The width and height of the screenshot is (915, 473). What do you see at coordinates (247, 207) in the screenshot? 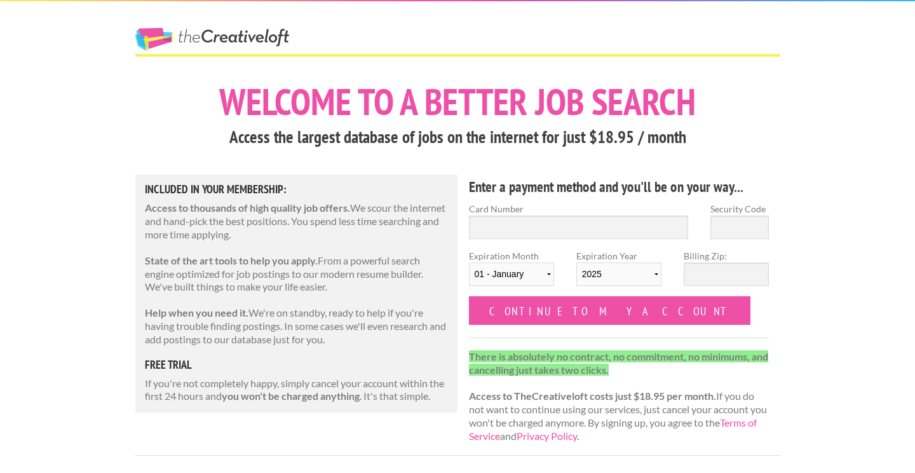
I see `strong: Access to thousands of high quality job offers.` at bounding box center [247, 207].